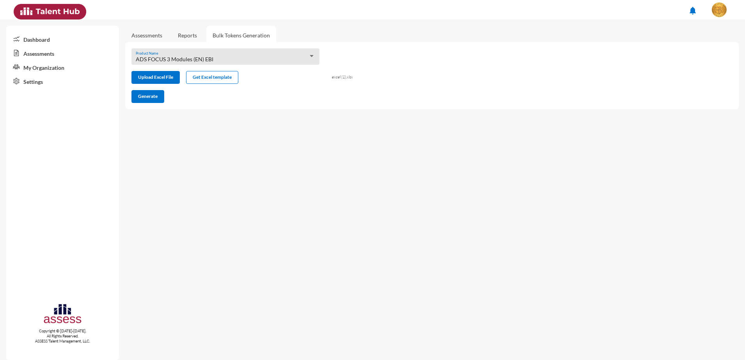 Image resolution: width=745 pixels, height=360 pixels. What do you see at coordinates (693, 11) in the screenshot?
I see `mat-icon: notifications` at bounding box center [693, 11].